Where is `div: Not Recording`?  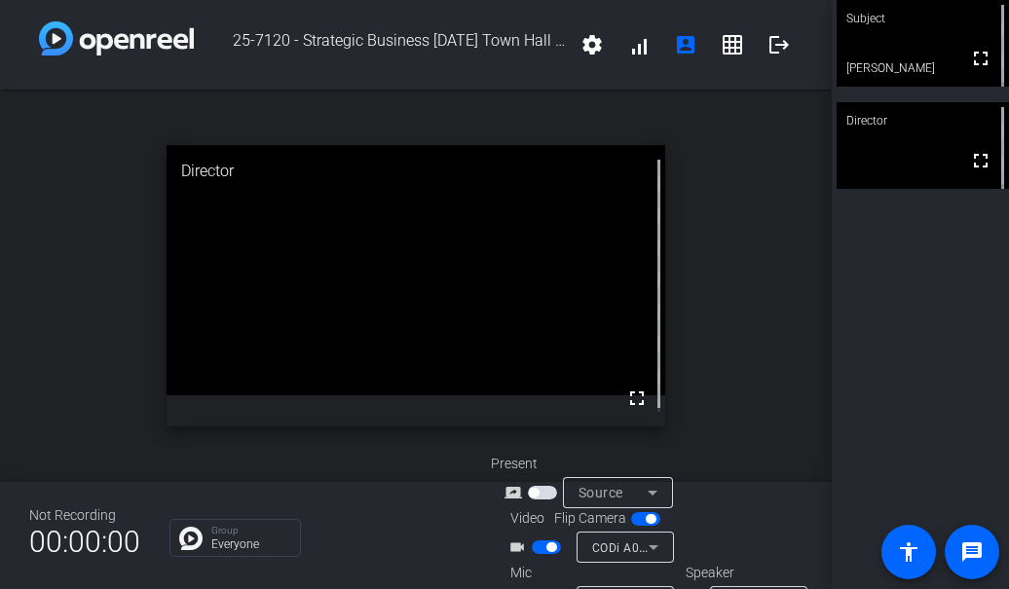 div: Not Recording is located at coordinates (85, 515).